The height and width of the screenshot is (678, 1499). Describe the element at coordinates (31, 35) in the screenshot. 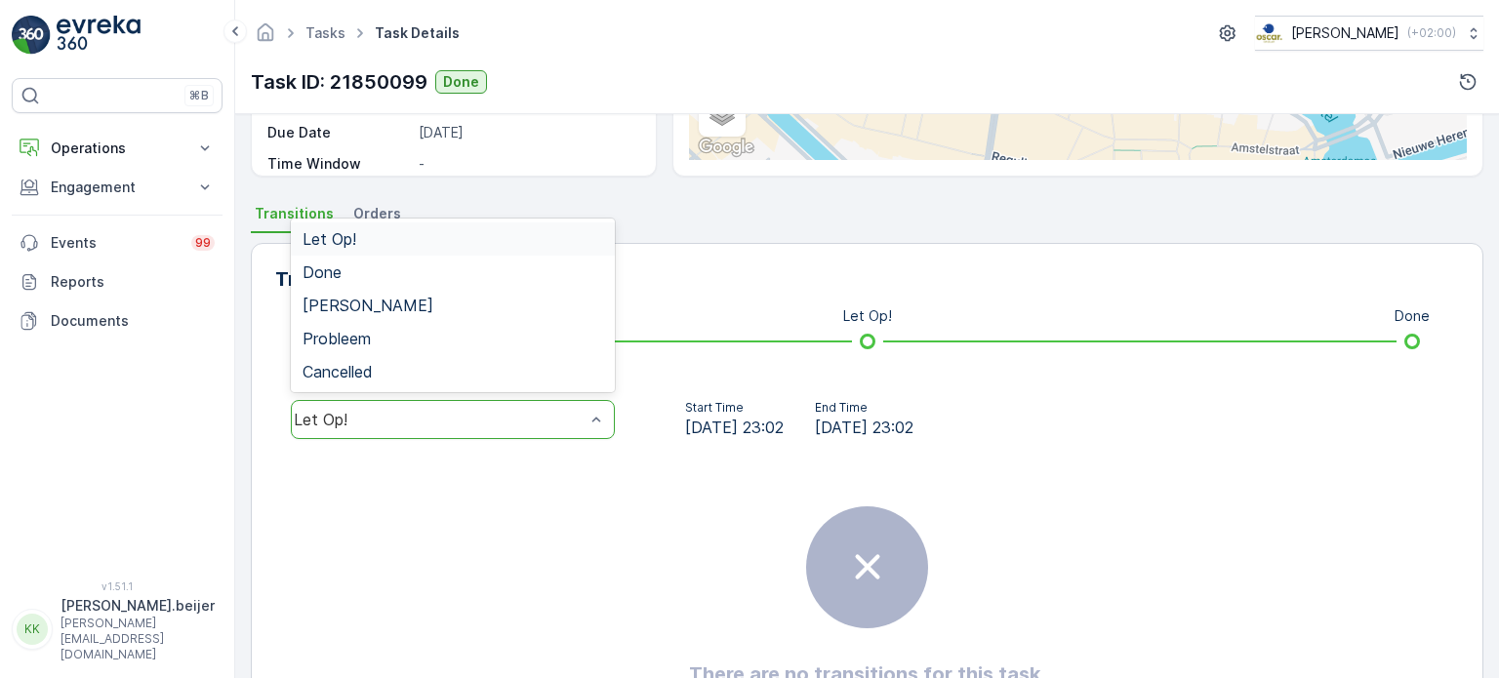

I see `img: logo` at that location.